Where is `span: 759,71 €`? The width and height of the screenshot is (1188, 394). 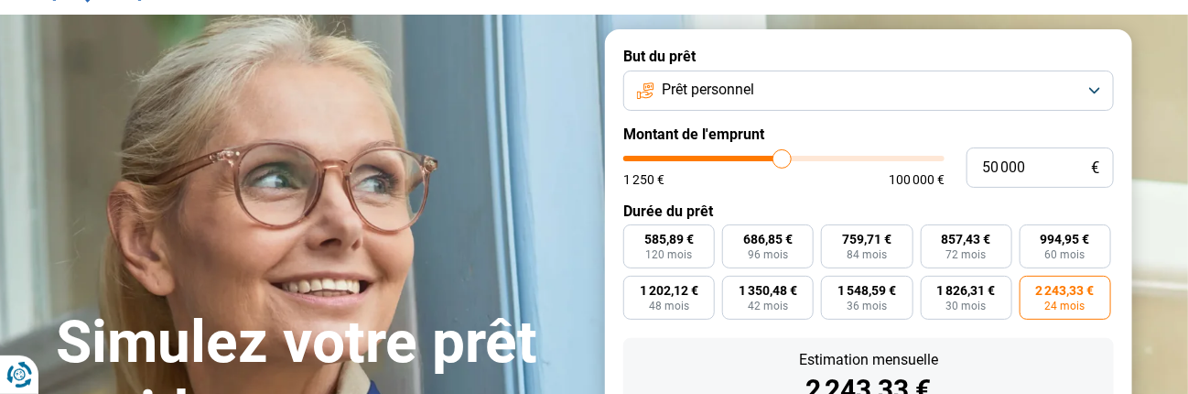
span: 759,71 € is located at coordinates (867, 239).